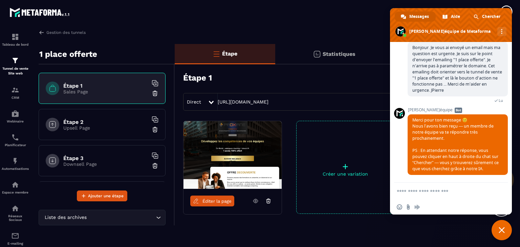 The height and width of the screenshot is (247, 520). What do you see at coordinates (42, 33) in the screenshot?
I see `img: arrow` at bounding box center [42, 33].